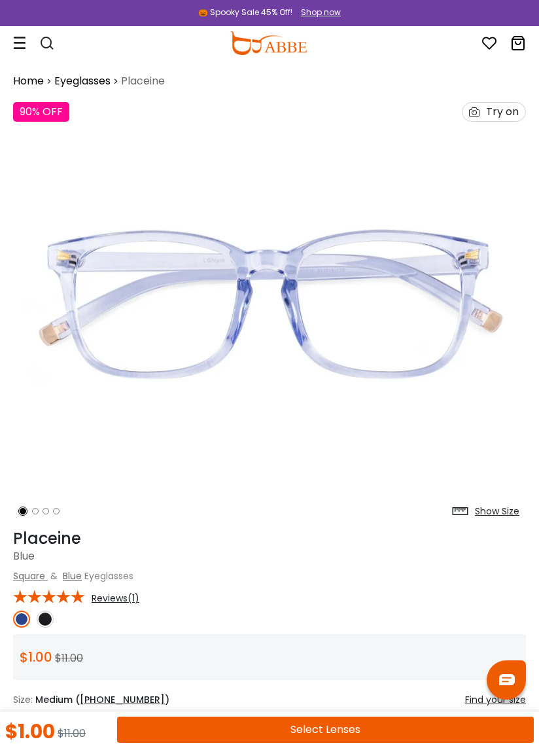 The width and height of the screenshot is (539, 752). I want to click on span: Size:, so click(23, 699).